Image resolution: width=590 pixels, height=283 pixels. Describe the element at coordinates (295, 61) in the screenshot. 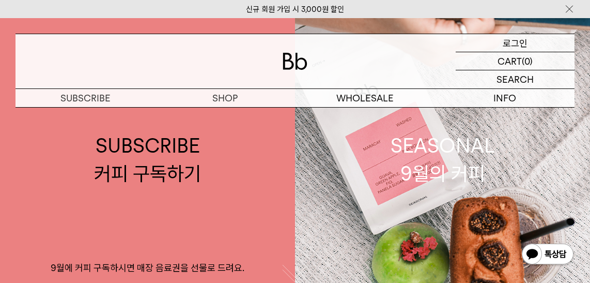

I see `img: 로고` at that location.